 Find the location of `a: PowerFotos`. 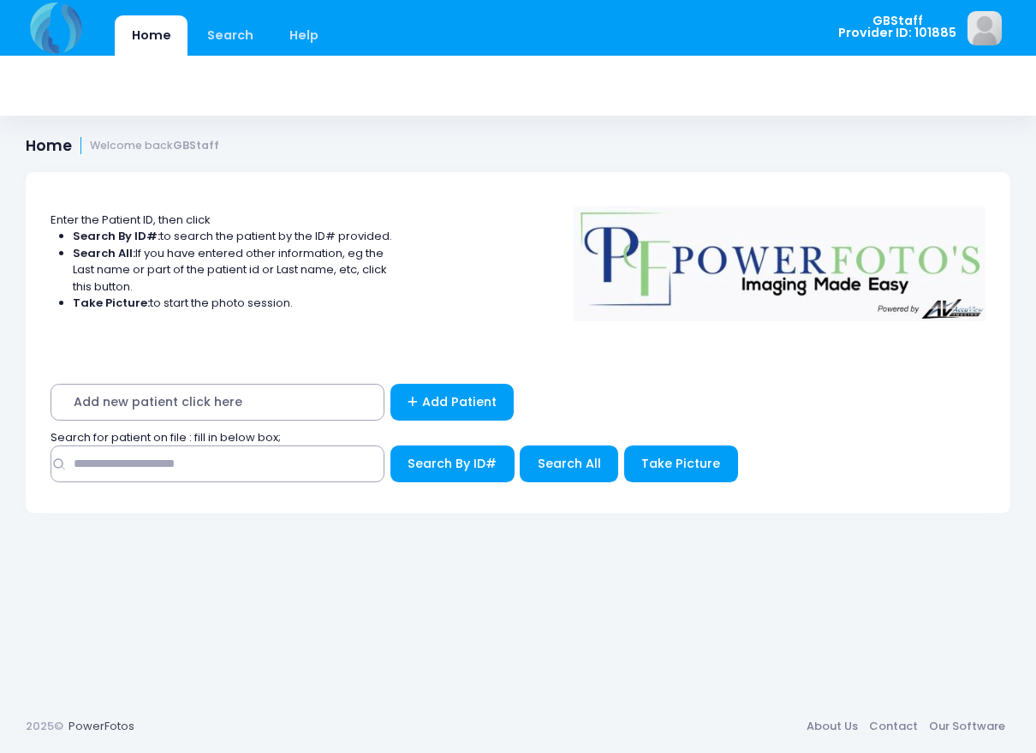

a: PowerFotos is located at coordinates (101, 725).